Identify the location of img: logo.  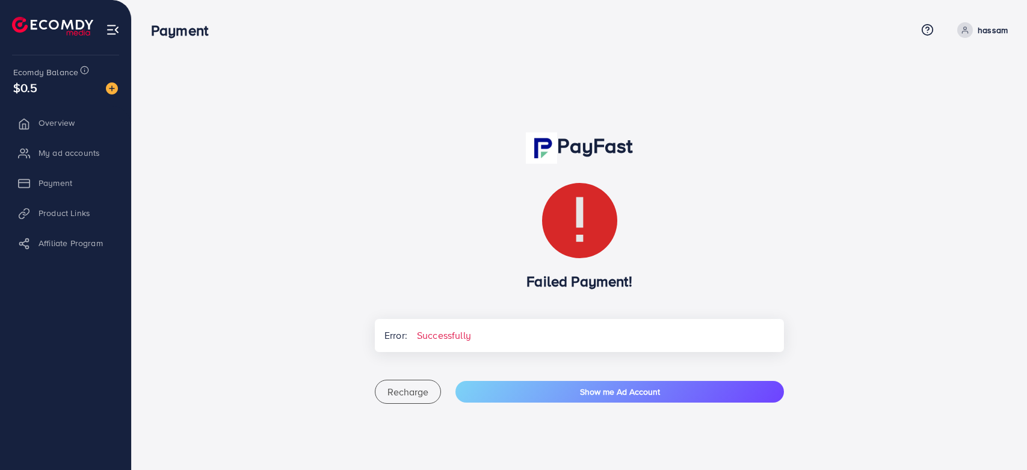
(52, 26).